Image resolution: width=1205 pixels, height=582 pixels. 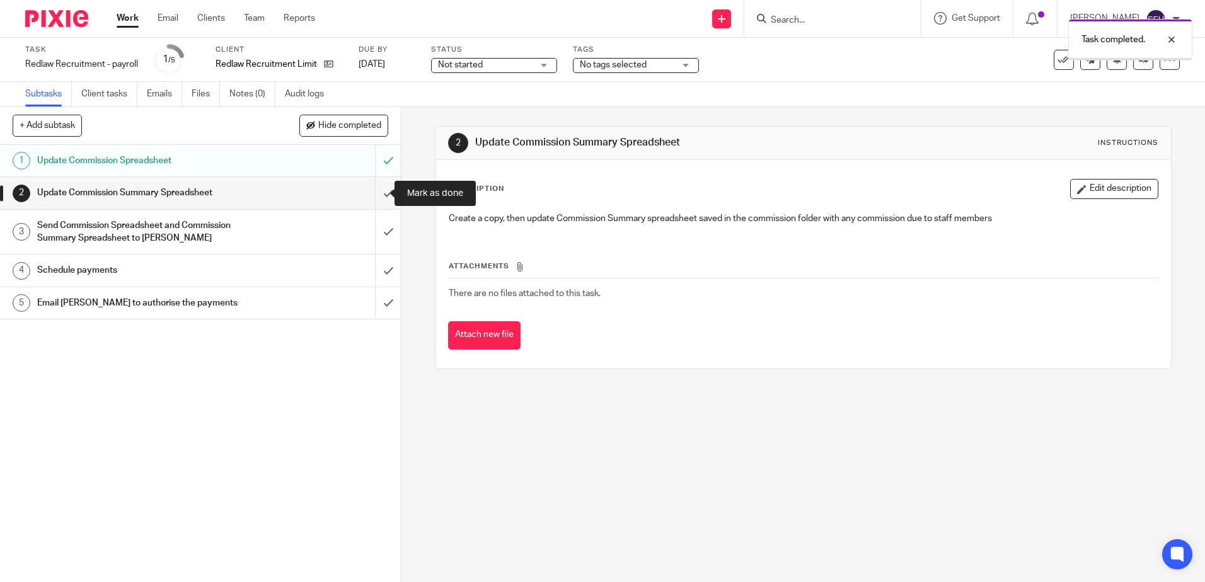 What do you see at coordinates (21, 303) in the screenshot?
I see `div: 5` at bounding box center [21, 303].